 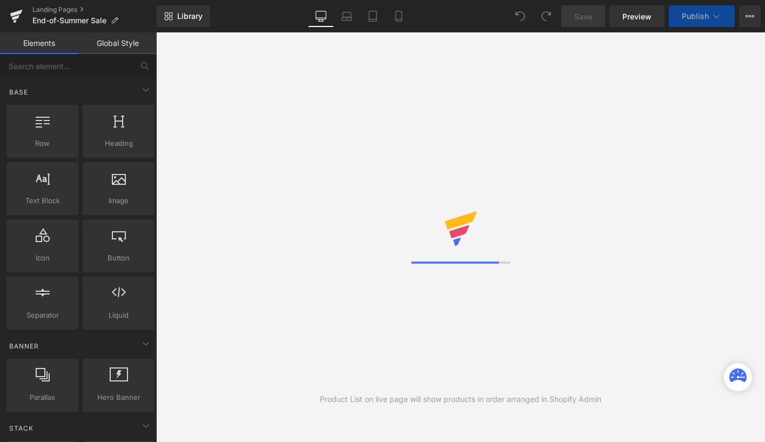 I want to click on button: Publish, so click(x=702, y=16).